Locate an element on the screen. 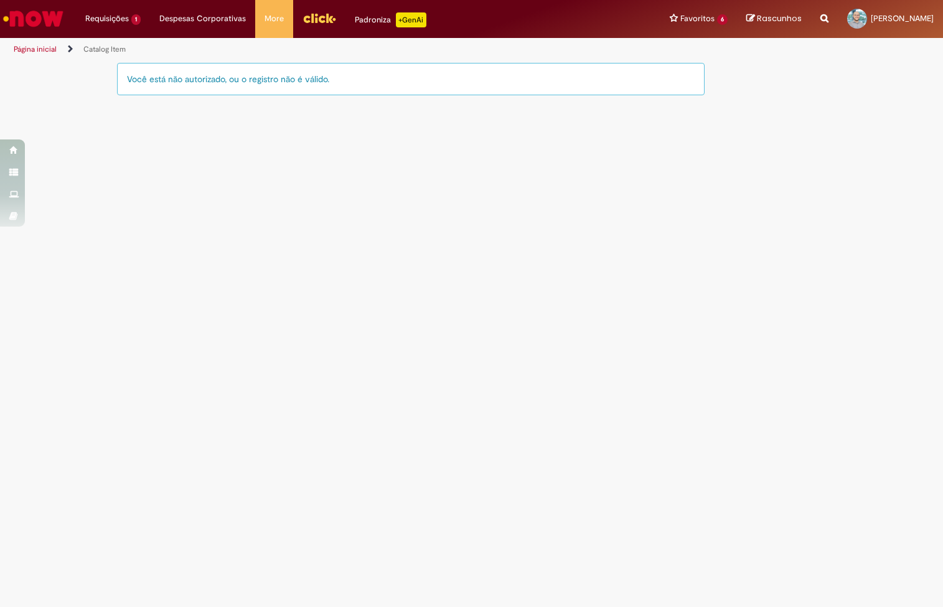  span: Despesas Corporativas is located at coordinates (202, 19).